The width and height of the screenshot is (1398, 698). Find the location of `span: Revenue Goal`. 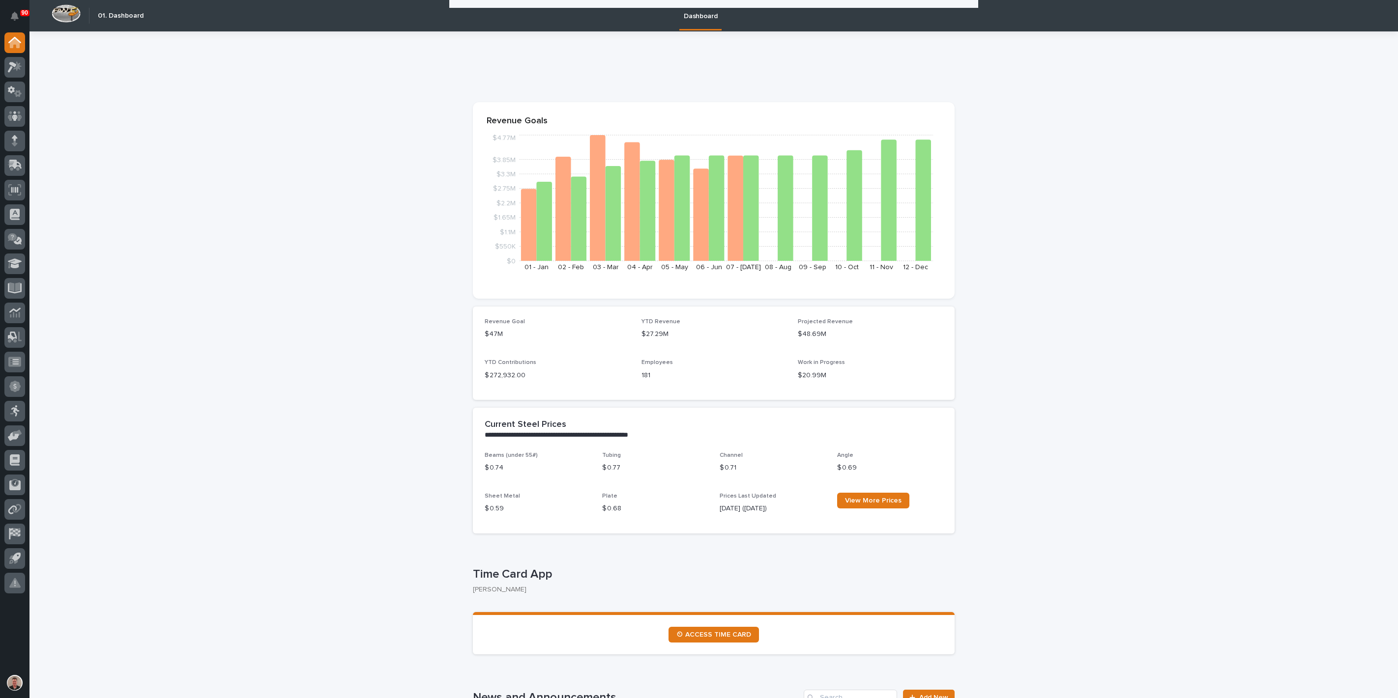

span: Revenue Goal is located at coordinates (505, 322).